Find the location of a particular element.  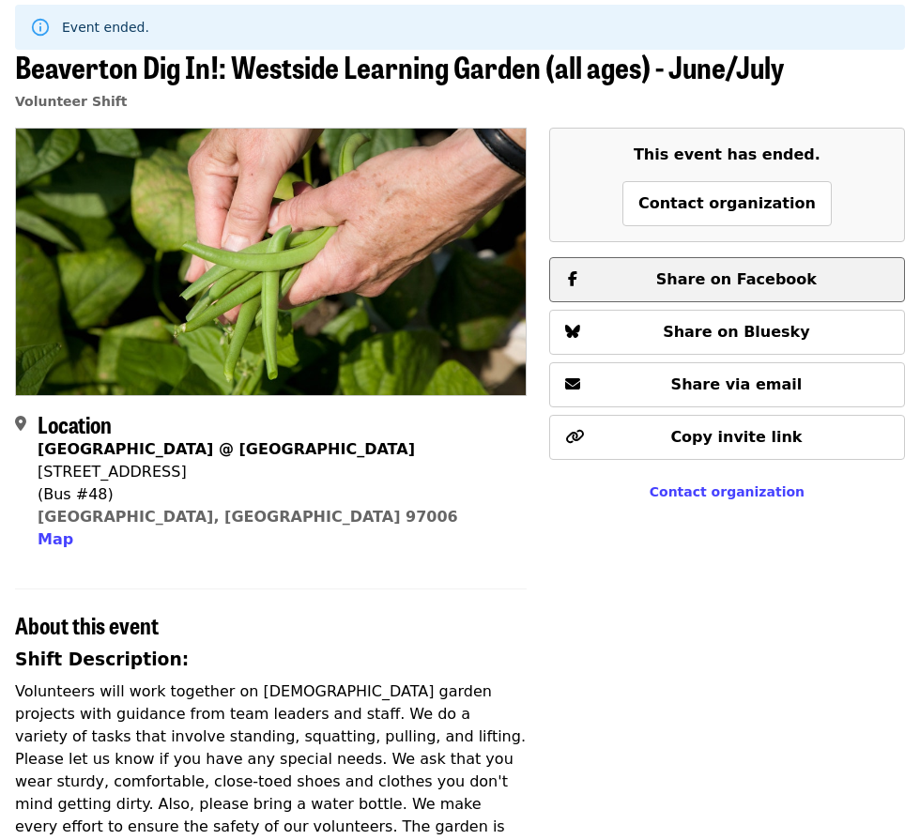

div: (Bus #48) is located at coordinates (248, 495).